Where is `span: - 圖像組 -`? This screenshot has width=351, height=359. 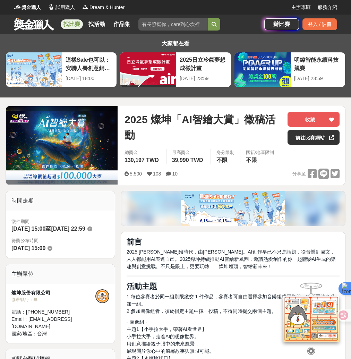 span: - 圖像組 - is located at coordinates (137, 322).